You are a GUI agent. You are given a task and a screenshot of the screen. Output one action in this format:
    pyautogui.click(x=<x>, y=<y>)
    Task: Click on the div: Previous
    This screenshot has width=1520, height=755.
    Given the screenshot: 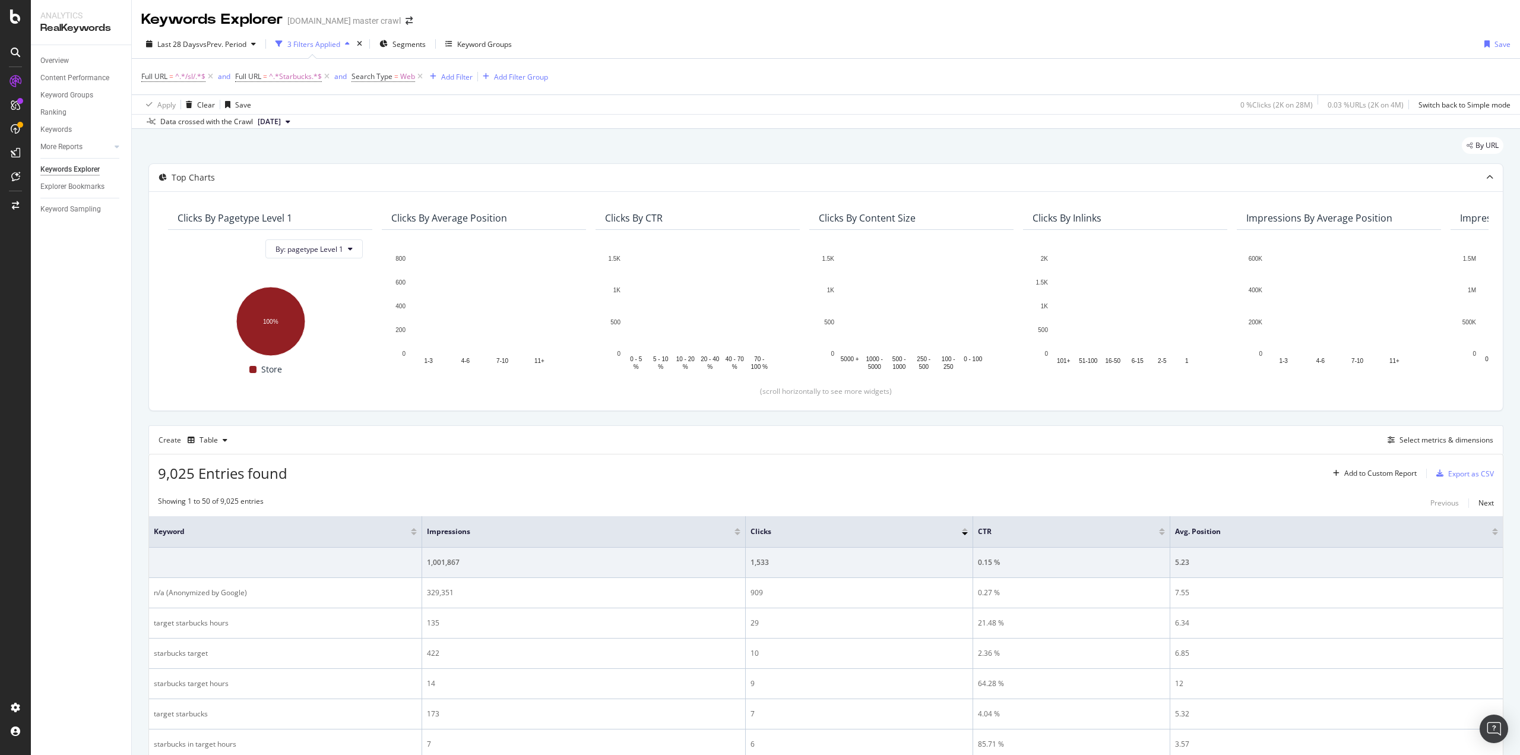 What is the action you would take?
    pyautogui.click(x=1444, y=502)
    